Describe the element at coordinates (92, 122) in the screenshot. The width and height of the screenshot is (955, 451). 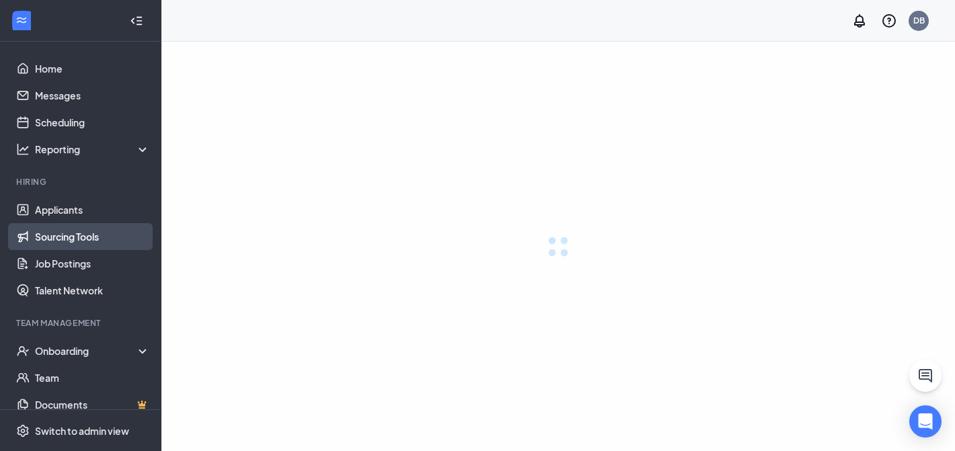
I see `a: Scheduling` at that location.